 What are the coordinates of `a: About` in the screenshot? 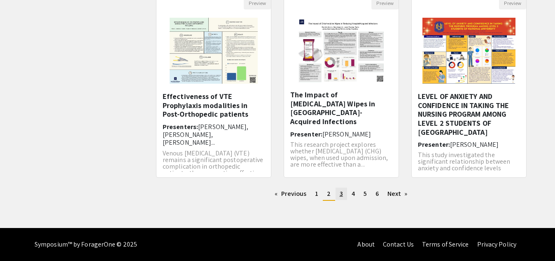 It's located at (366, 244).